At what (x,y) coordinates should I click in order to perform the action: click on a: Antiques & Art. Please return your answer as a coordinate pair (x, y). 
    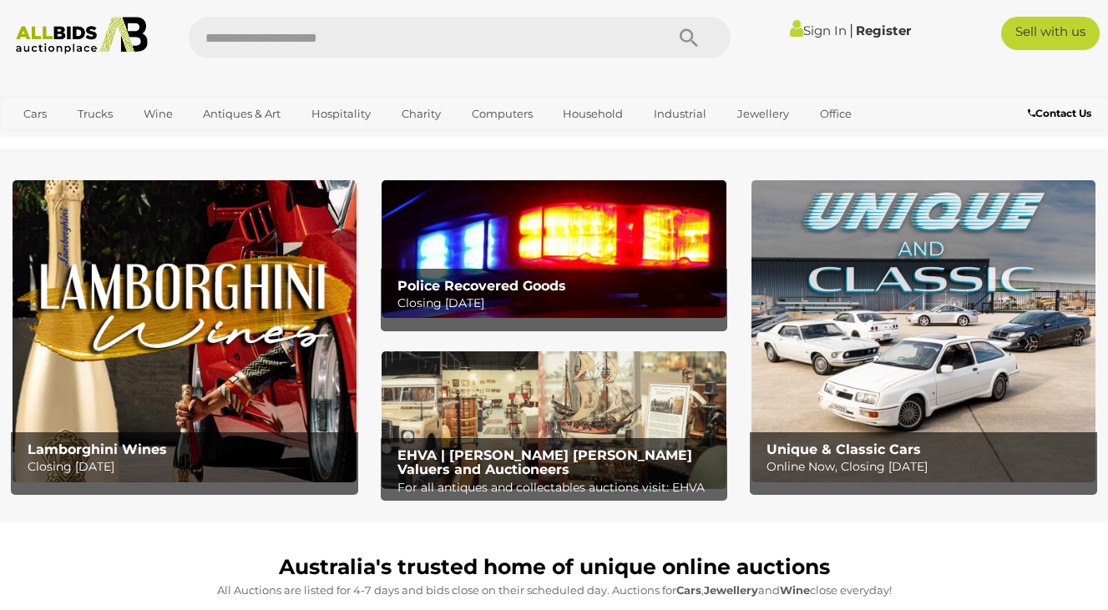
    Looking at the image, I should click on (241, 114).